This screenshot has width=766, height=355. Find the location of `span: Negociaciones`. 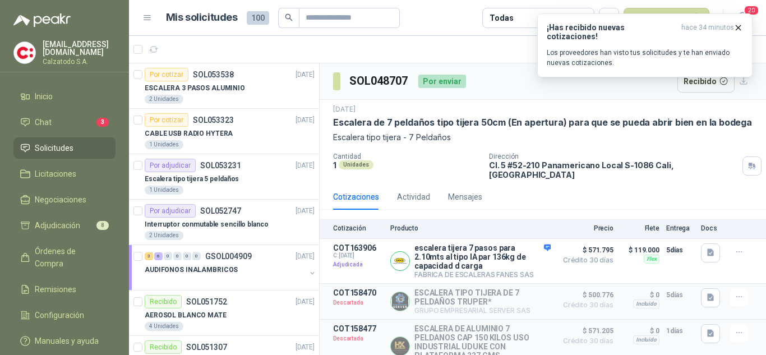

span: Negociaciones is located at coordinates (61, 200).